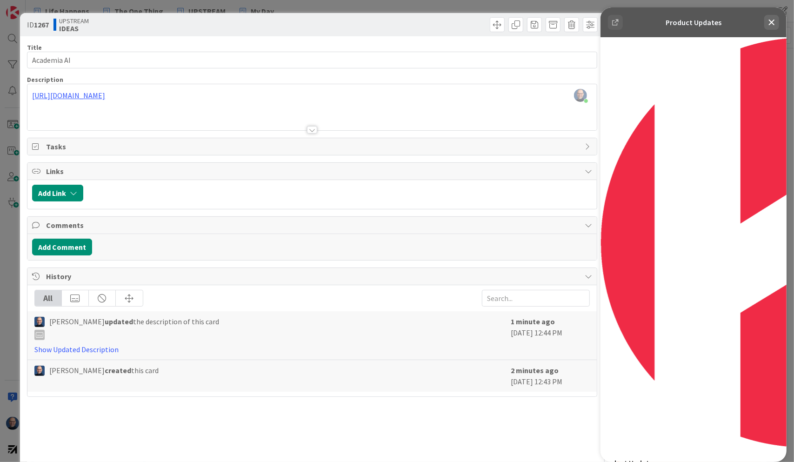 The image size is (794, 462). What do you see at coordinates (313, 276) in the screenshot?
I see `span: History` at bounding box center [313, 276].